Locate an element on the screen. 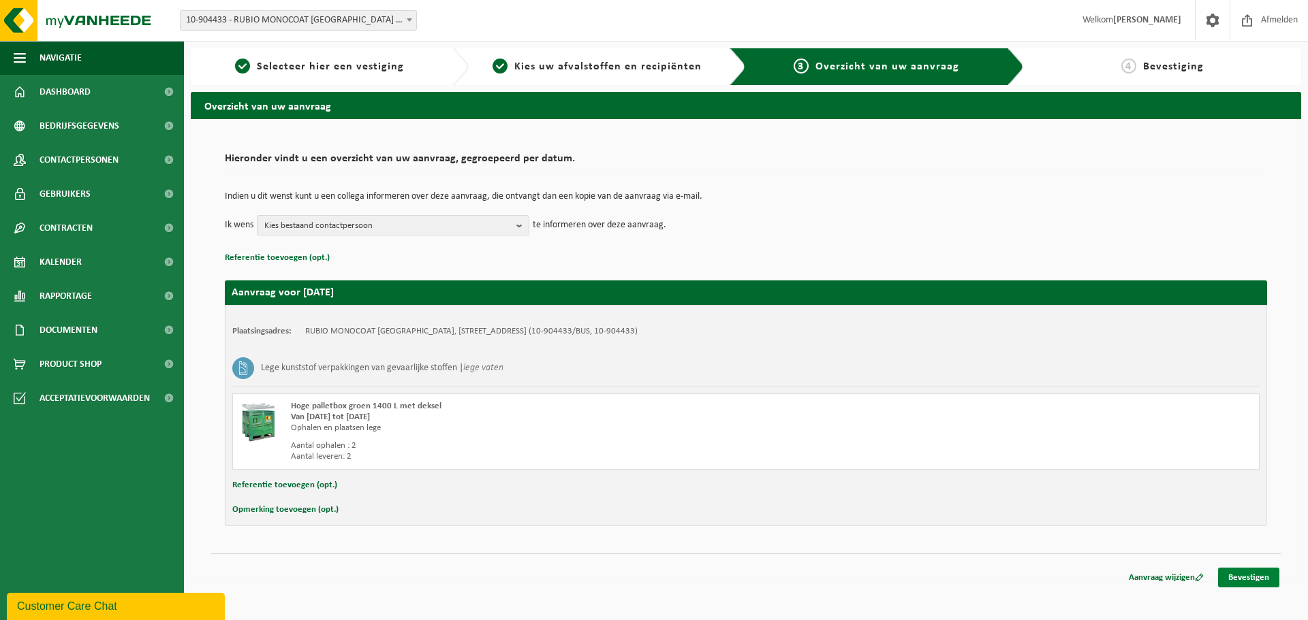  span: Overzicht van uw aanvraag is located at coordinates (887, 67).